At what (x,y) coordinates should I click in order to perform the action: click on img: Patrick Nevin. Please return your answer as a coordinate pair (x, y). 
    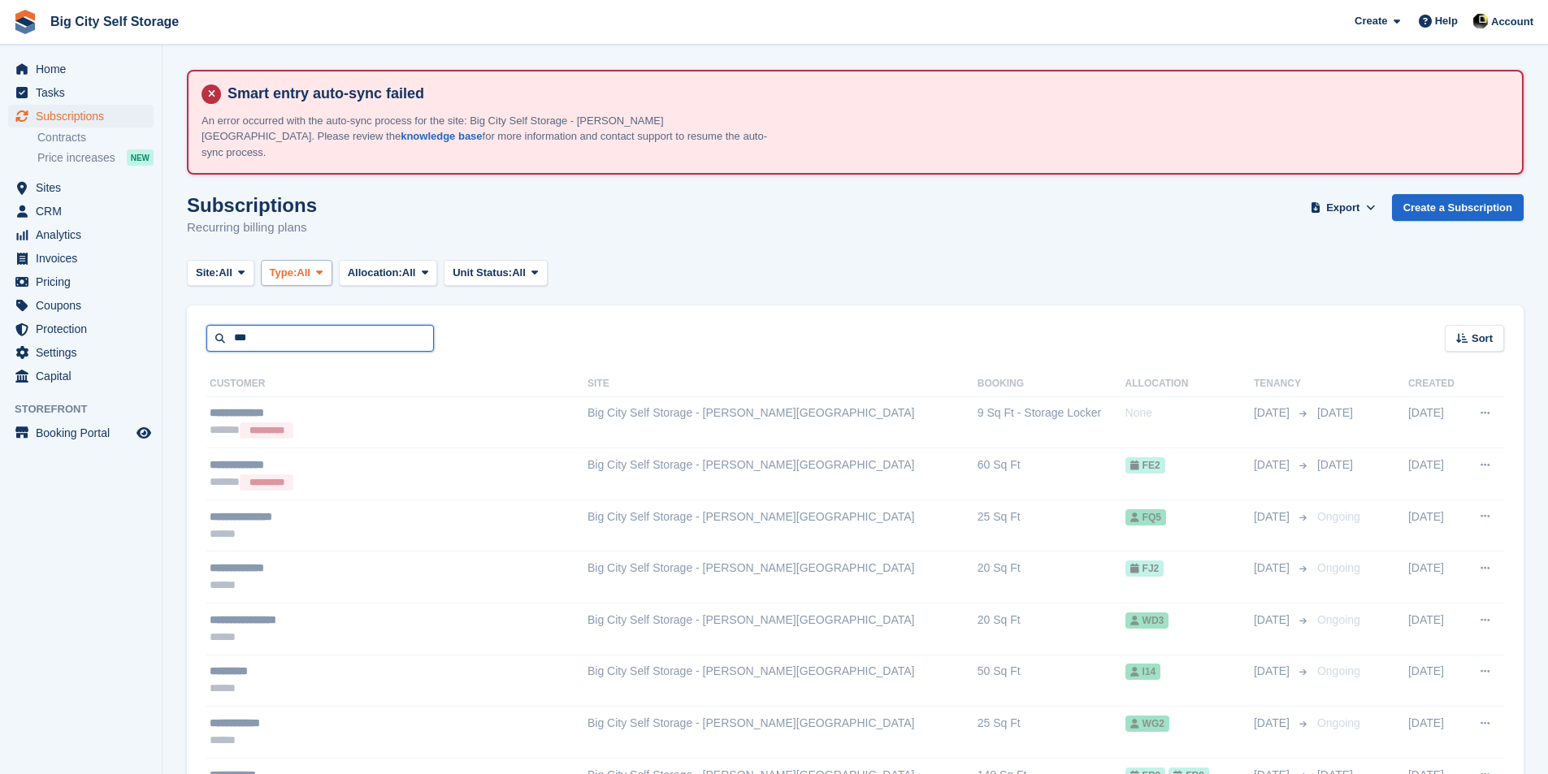
    Looking at the image, I should click on (1480, 21).